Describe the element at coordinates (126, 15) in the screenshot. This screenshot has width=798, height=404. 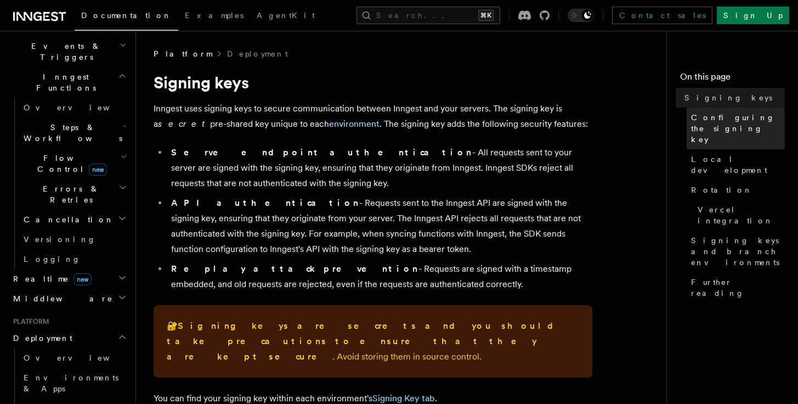
I see `span: Documentation` at that location.